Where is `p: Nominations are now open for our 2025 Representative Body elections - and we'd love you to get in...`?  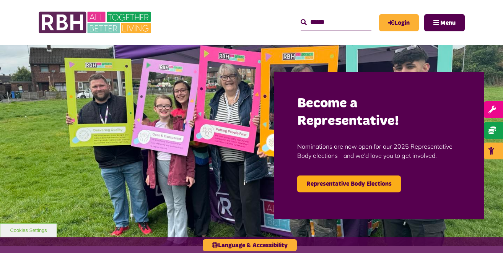 p: Nominations are now open for our 2025 Representative Body elections - and we'd love you to get in... is located at coordinates (379, 151).